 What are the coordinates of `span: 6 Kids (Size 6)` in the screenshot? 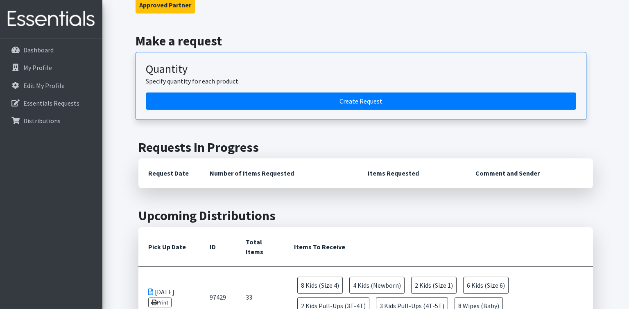 It's located at (486, 285).